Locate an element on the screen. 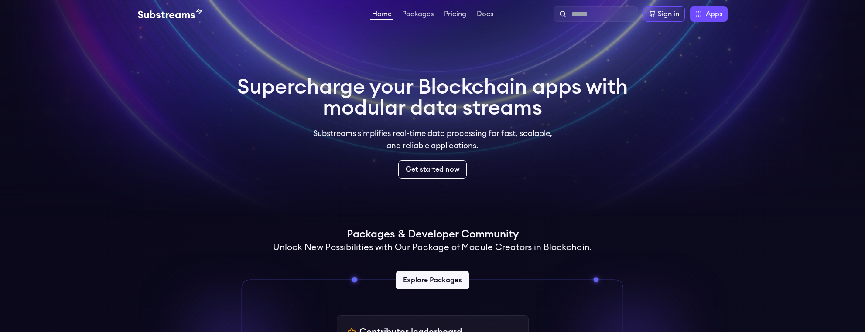 This screenshot has width=865, height=332. a: Packages is located at coordinates (418, 15).